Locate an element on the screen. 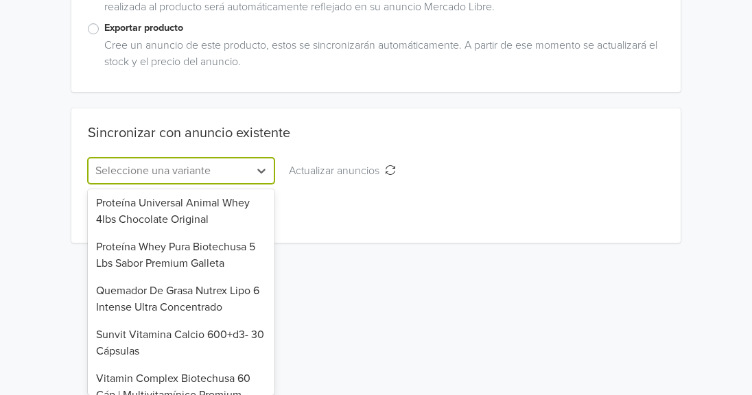 This screenshot has height=395, width=752. div: Proteína Universal Animal Whey 4lbs Chocolate Original is located at coordinates (181, 211).